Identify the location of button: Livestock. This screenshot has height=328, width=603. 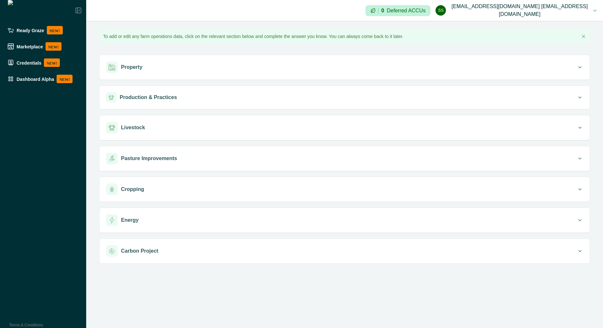
(344, 128).